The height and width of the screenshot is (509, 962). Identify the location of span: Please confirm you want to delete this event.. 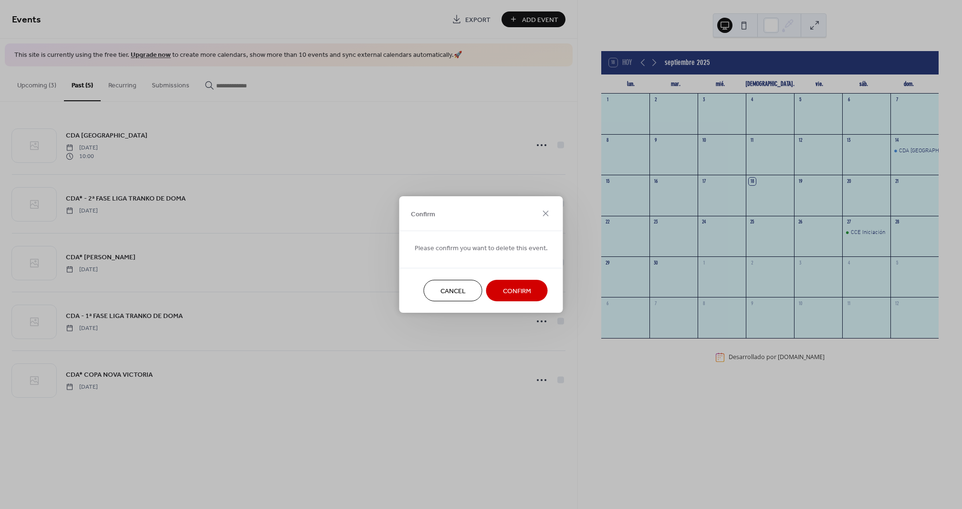
(481, 248).